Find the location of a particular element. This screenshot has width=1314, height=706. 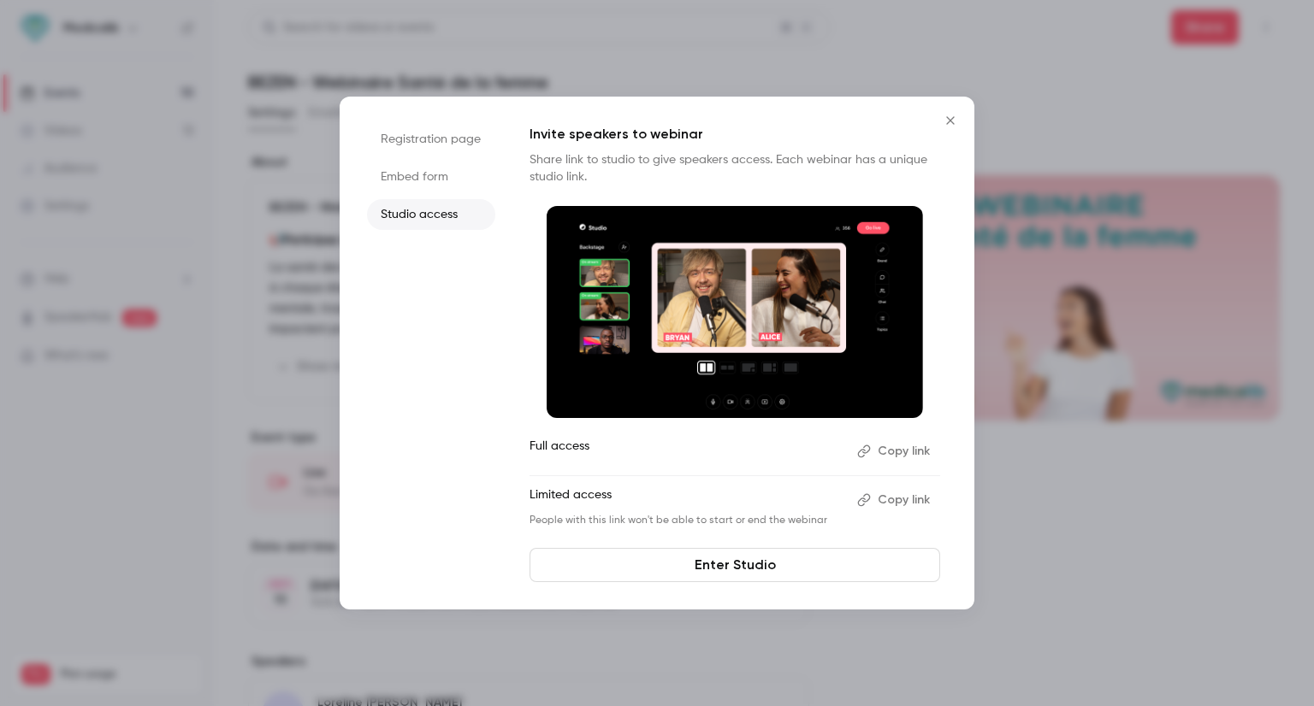

button: Close is located at coordinates (950, 121).